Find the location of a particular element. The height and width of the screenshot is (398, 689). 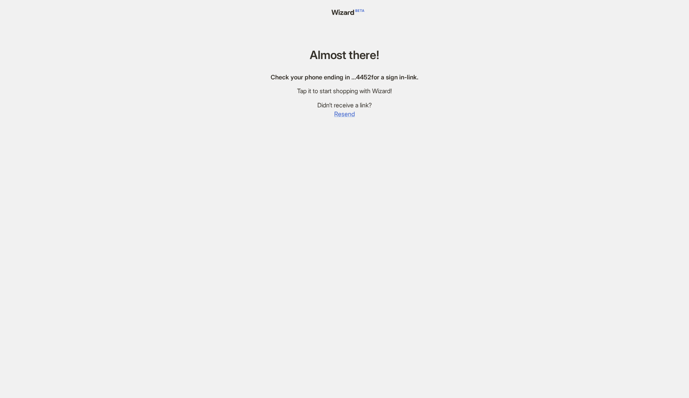

span: Resend is located at coordinates (345, 114).